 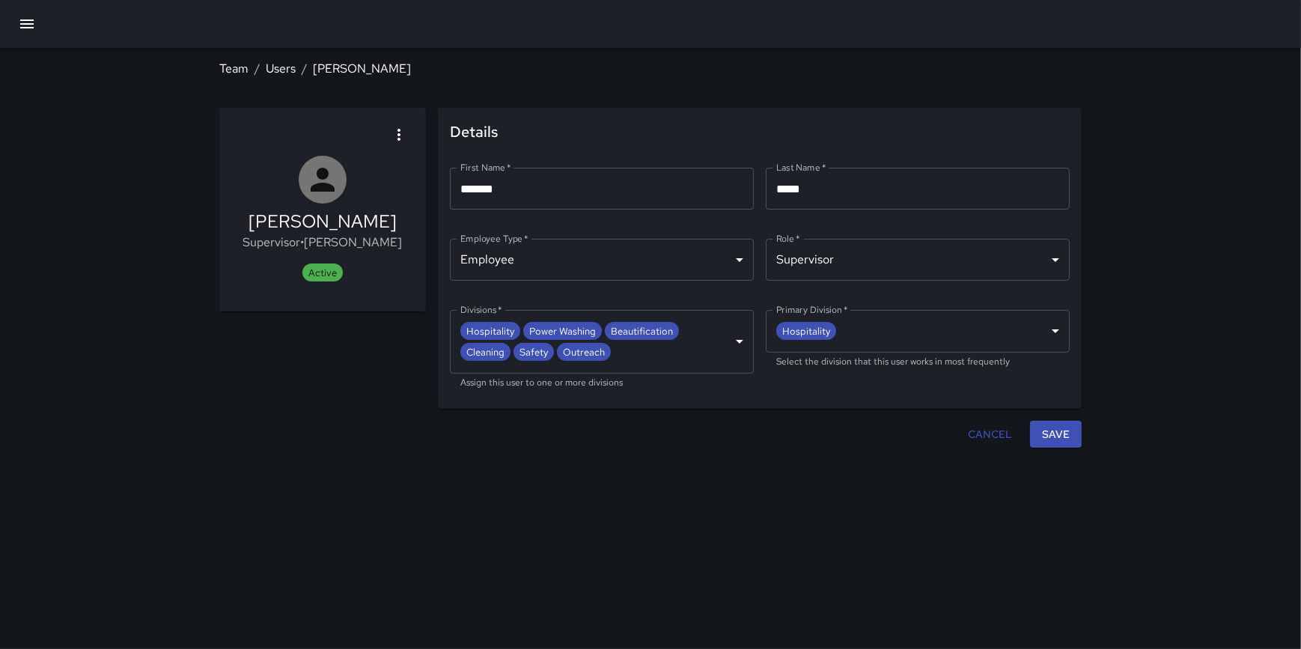 What do you see at coordinates (481, 309) in the screenshot?
I see `label: Divisions` at bounding box center [481, 309].